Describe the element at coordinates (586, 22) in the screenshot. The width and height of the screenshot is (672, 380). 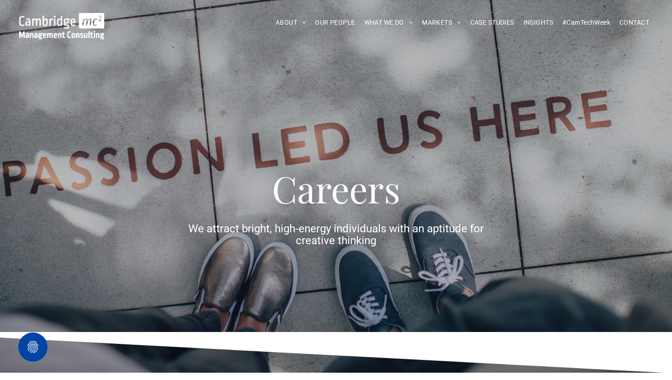
I see `a: #CamTechWeek` at that location.